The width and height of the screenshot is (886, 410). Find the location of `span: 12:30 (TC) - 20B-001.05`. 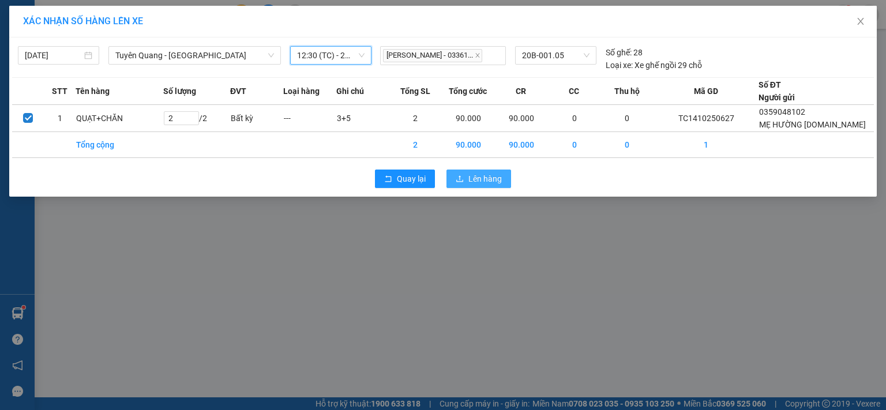

span: 12:30 (TC) - 20B-001.05 is located at coordinates (331, 55).